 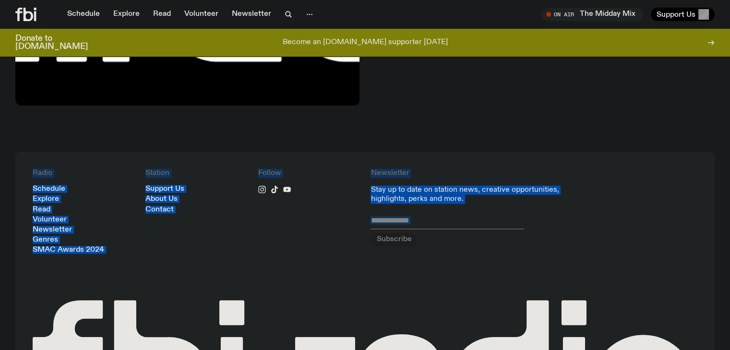 What do you see at coordinates (394, 240) in the screenshot?
I see `button: Subscribe` at bounding box center [394, 240].